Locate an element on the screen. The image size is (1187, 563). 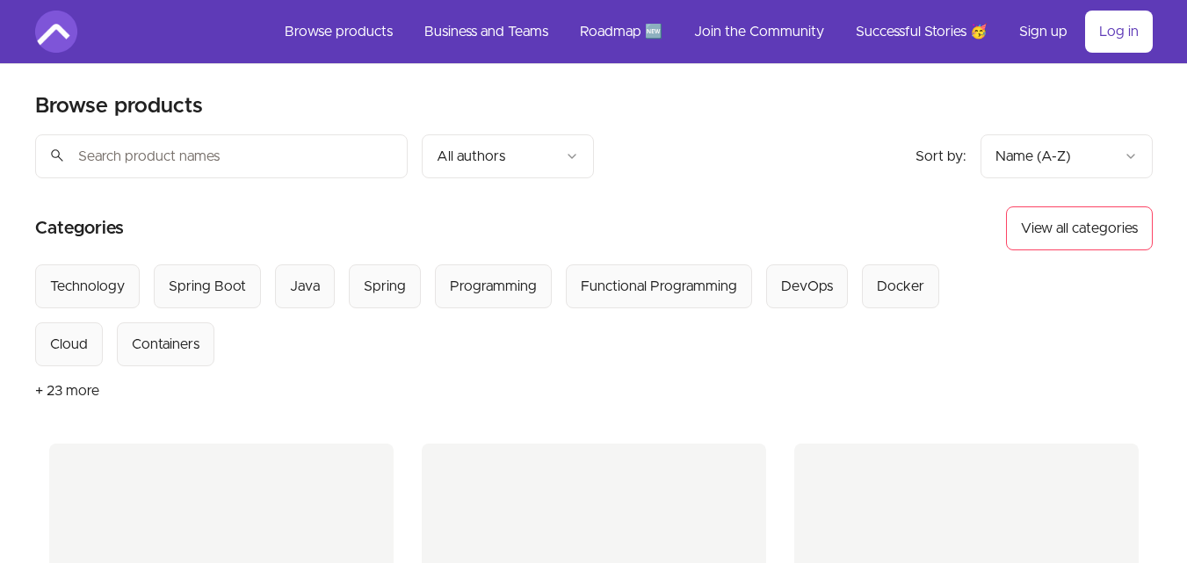
a: Browse products is located at coordinates (338, 32).